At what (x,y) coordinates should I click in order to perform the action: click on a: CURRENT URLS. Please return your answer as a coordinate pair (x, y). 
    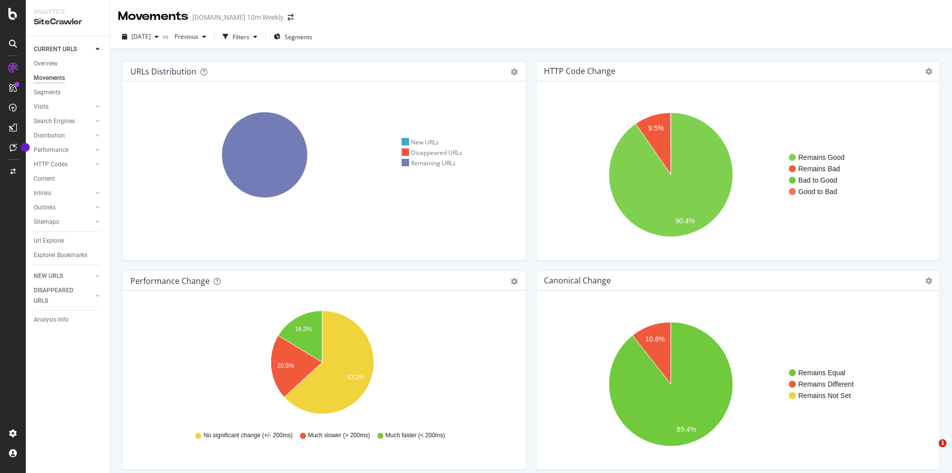
    Looking at the image, I should click on (63, 49).